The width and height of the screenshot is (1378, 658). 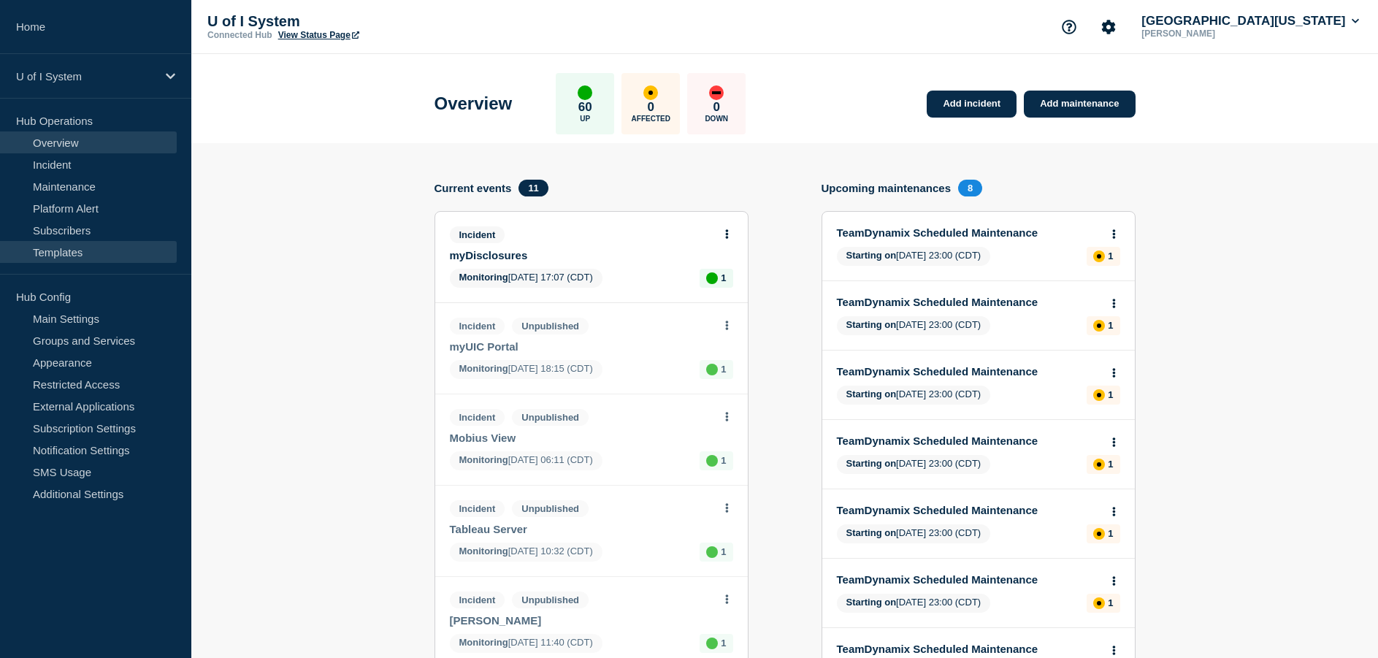 What do you see at coordinates (318, 35) in the screenshot?
I see `a: View Status Page` at bounding box center [318, 35].